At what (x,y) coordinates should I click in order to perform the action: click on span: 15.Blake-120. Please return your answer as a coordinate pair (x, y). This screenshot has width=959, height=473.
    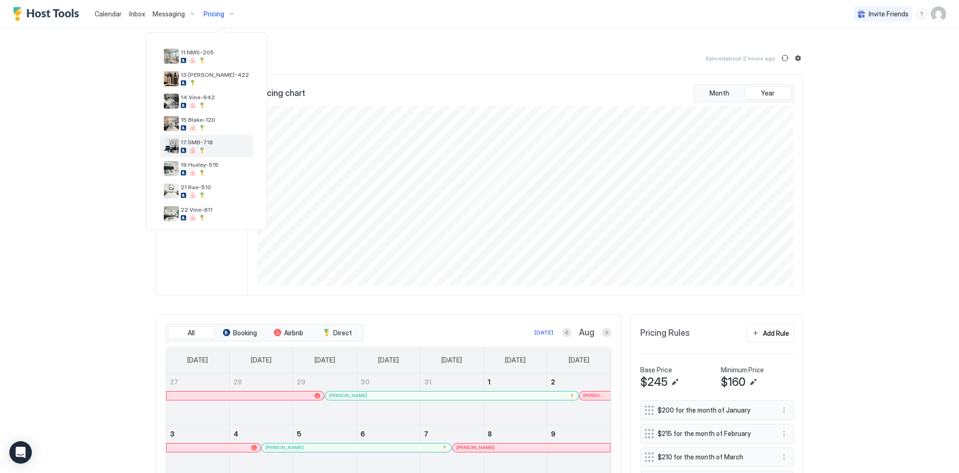
    Looking at the image, I should click on (198, 119).